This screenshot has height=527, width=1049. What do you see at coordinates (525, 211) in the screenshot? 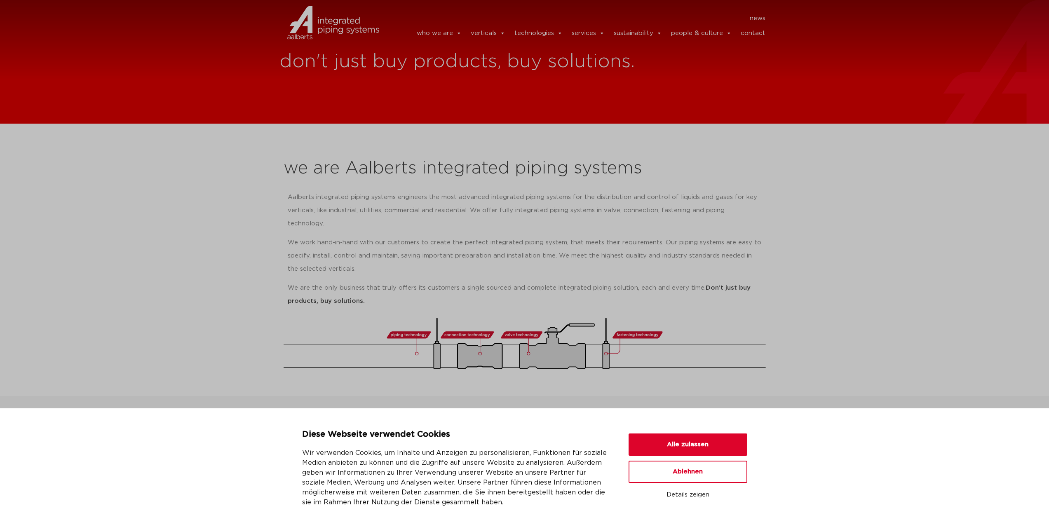
I see `p: Aalberts integrated piping systems engineers the most advanced integrated piping systems for the ...` at bounding box center [525, 211].